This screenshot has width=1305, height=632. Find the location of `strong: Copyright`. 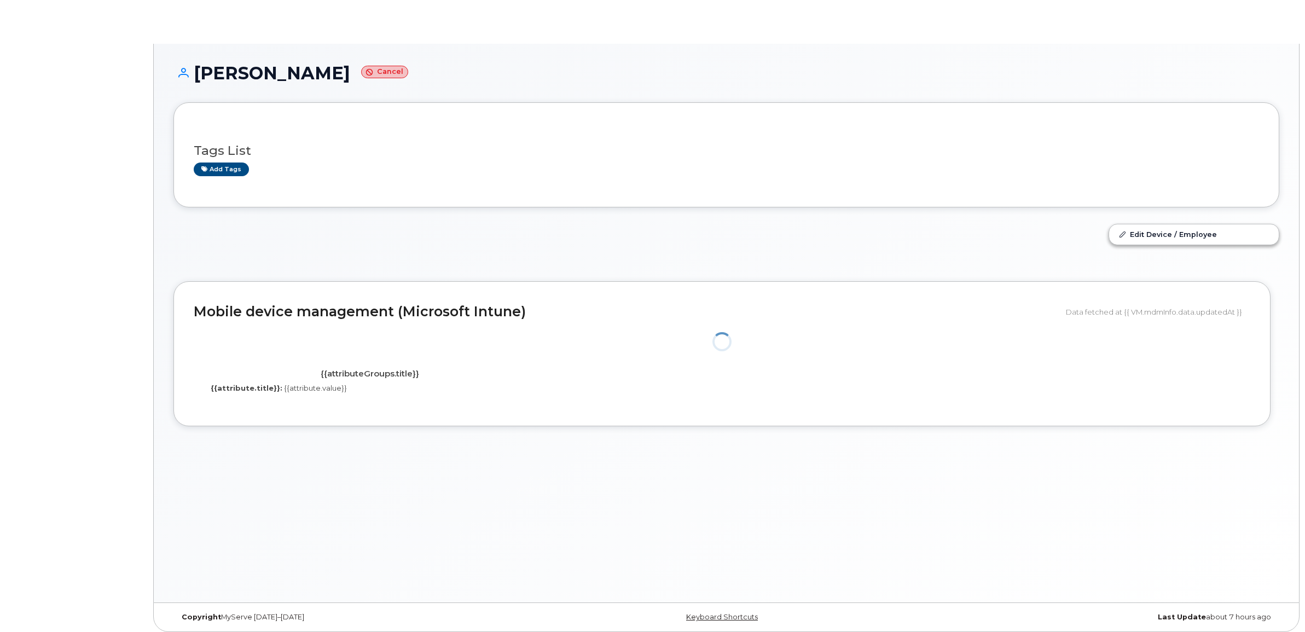

strong: Copyright is located at coordinates (201, 617).